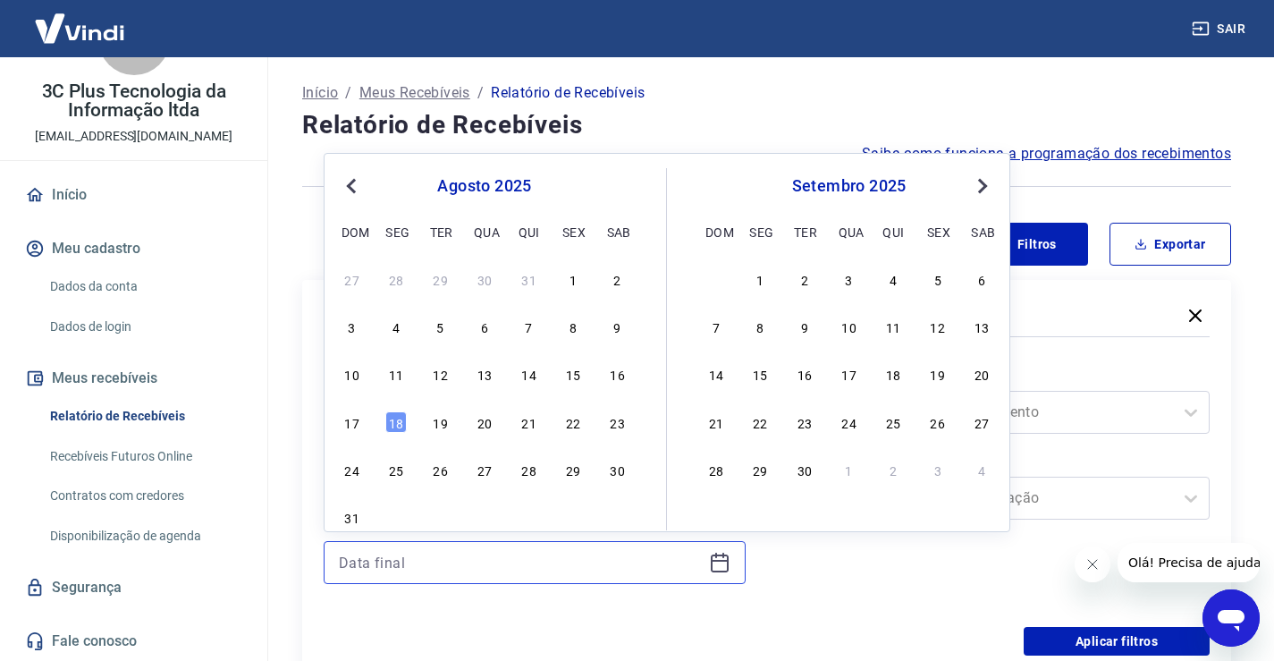 This screenshot has height=661, width=1274. I want to click on div: Choose quarta-feira, 24 de setembro de 2025, so click(849, 422).